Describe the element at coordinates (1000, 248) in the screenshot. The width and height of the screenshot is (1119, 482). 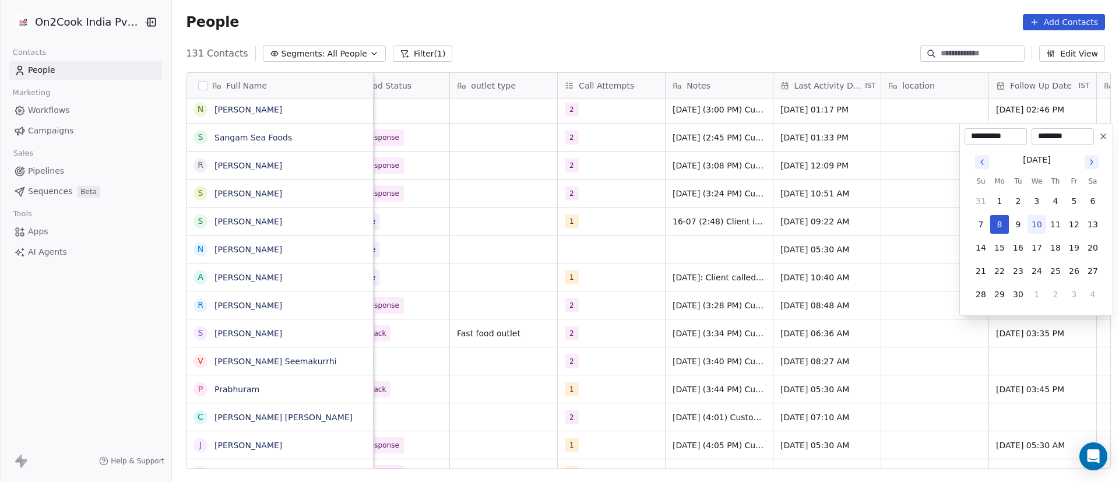
I see `button: 15` at that location.